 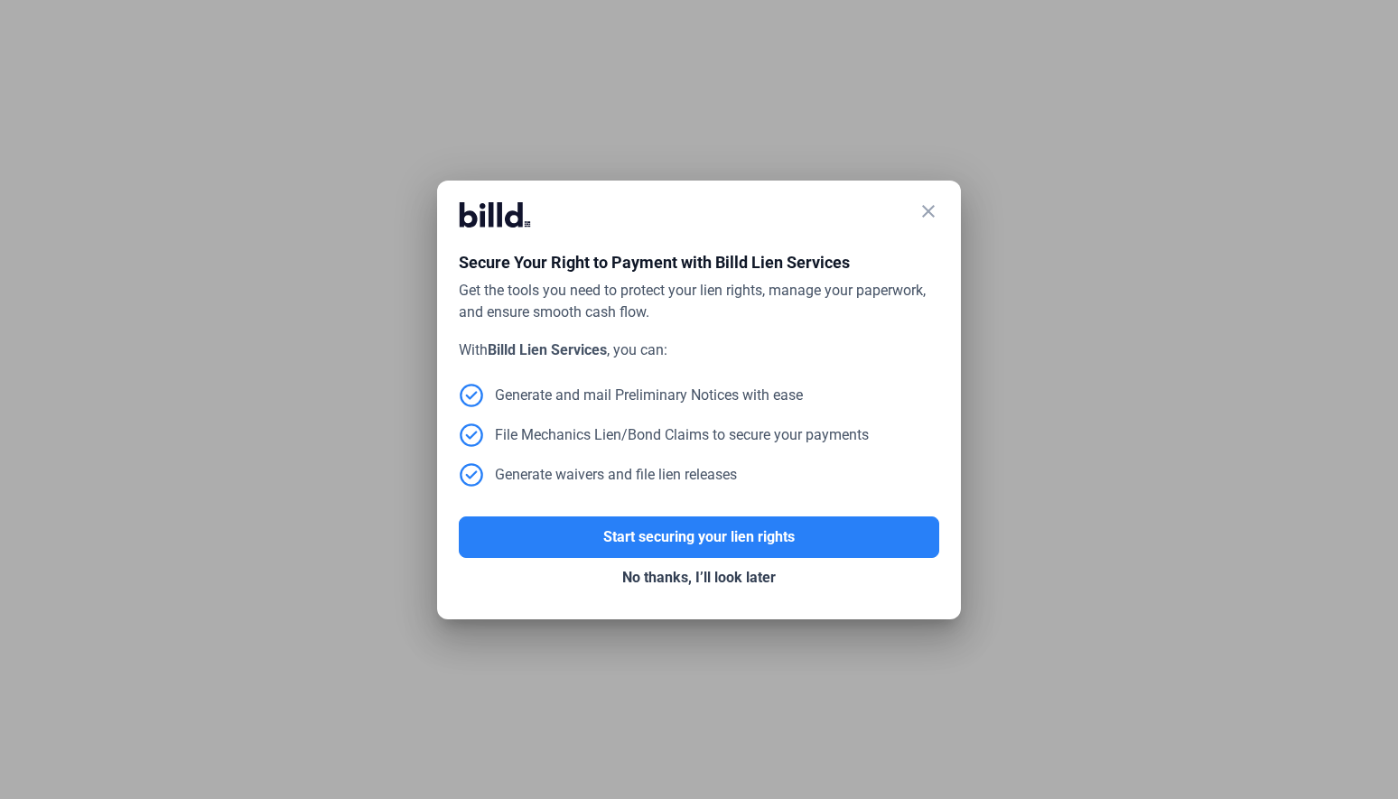 What do you see at coordinates (664, 435) in the screenshot?
I see `div: File Mechanics Lien/Bond Claims to secure your payments` at bounding box center [664, 435].